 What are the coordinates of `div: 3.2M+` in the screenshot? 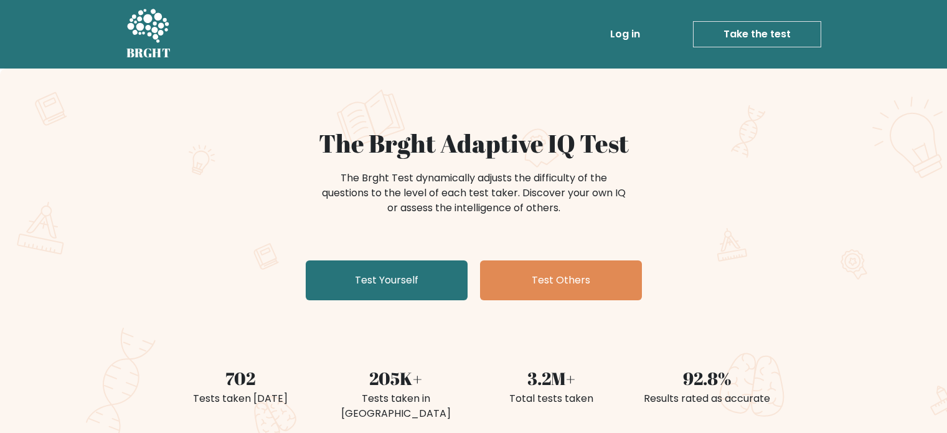 It's located at (552, 378).